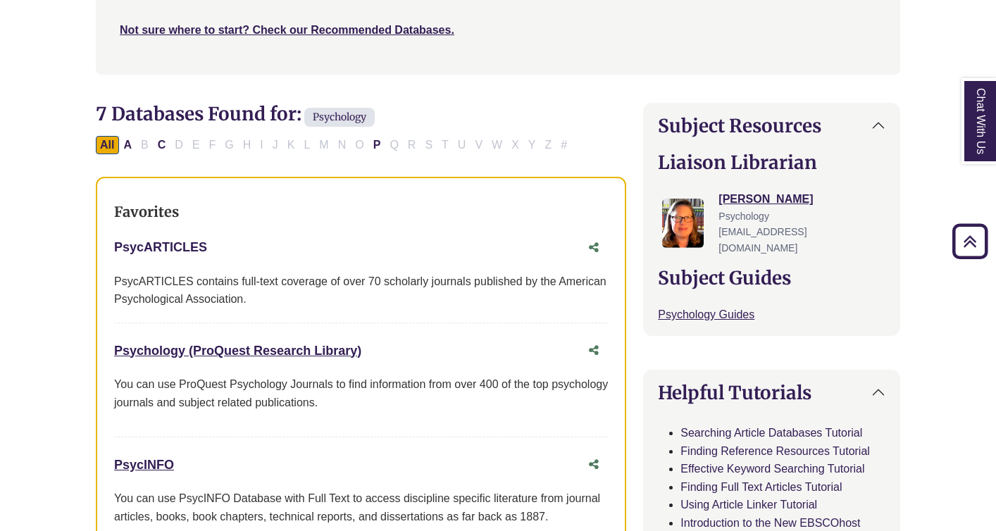 This screenshot has width=996, height=531. What do you see at coordinates (772, 393) in the screenshot?
I see `button: Helpful Tutorials` at bounding box center [772, 393].